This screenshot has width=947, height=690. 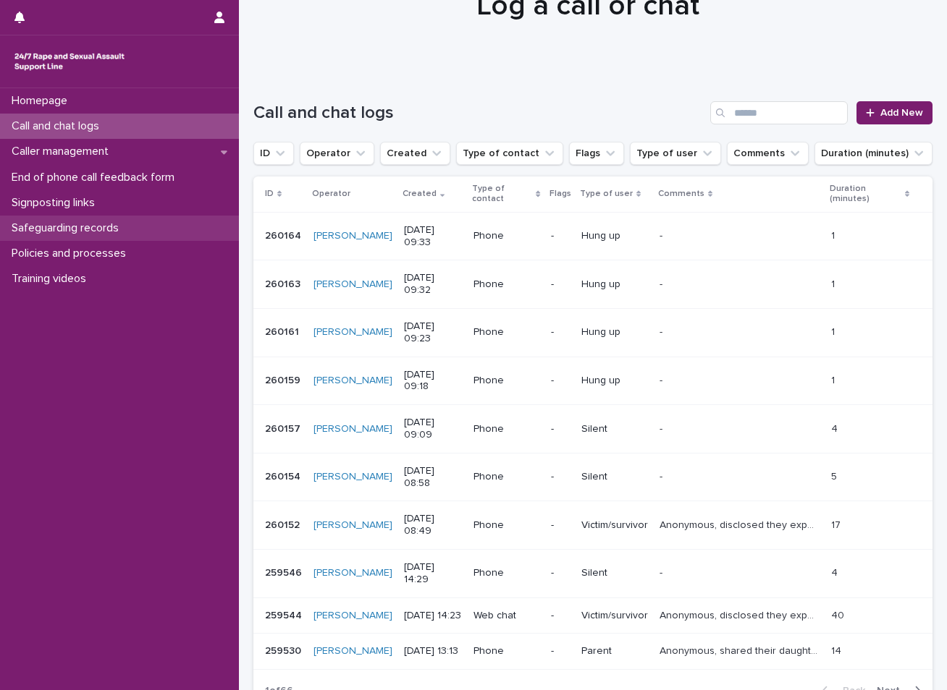 What do you see at coordinates (284, 379) in the screenshot?
I see `p: 260159` at bounding box center [284, 379].